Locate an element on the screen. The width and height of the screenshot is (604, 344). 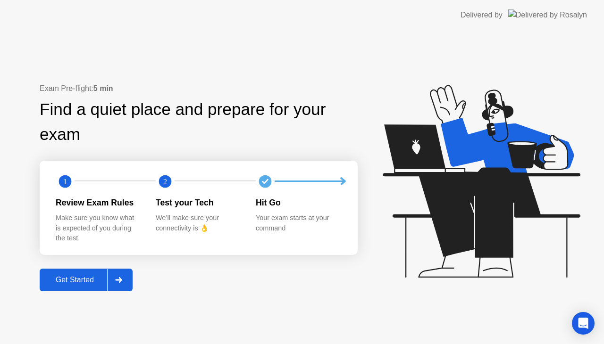
b: 5 min is located at coordinates (103, 88).